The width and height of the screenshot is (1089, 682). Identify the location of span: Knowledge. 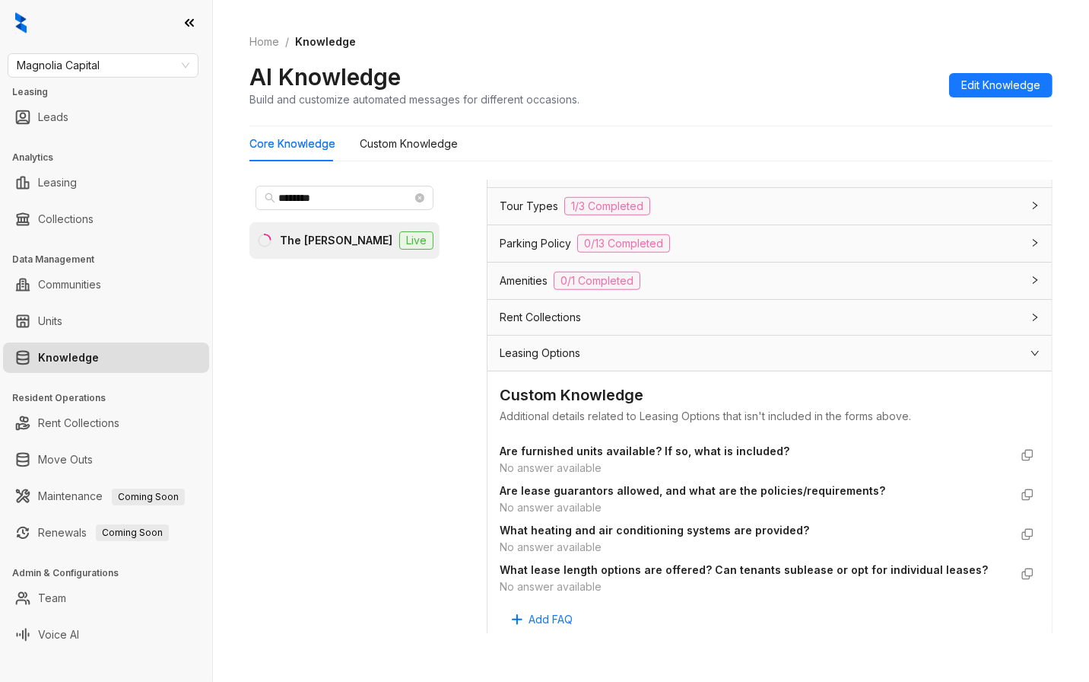
(326, 41).